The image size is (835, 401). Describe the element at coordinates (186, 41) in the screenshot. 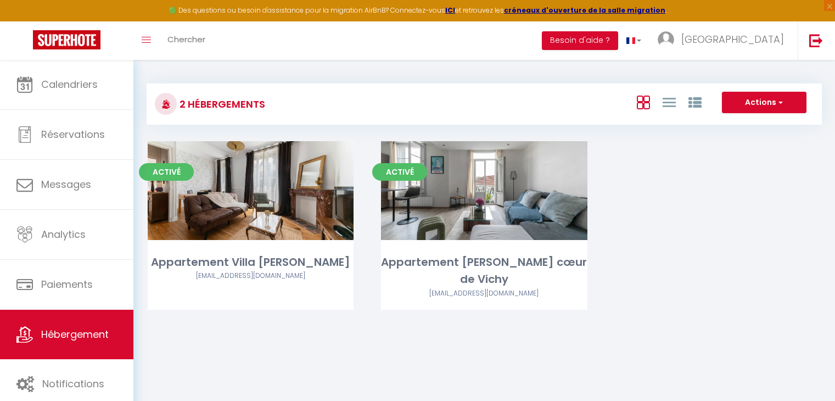

I see `a: Chercher` at that location.